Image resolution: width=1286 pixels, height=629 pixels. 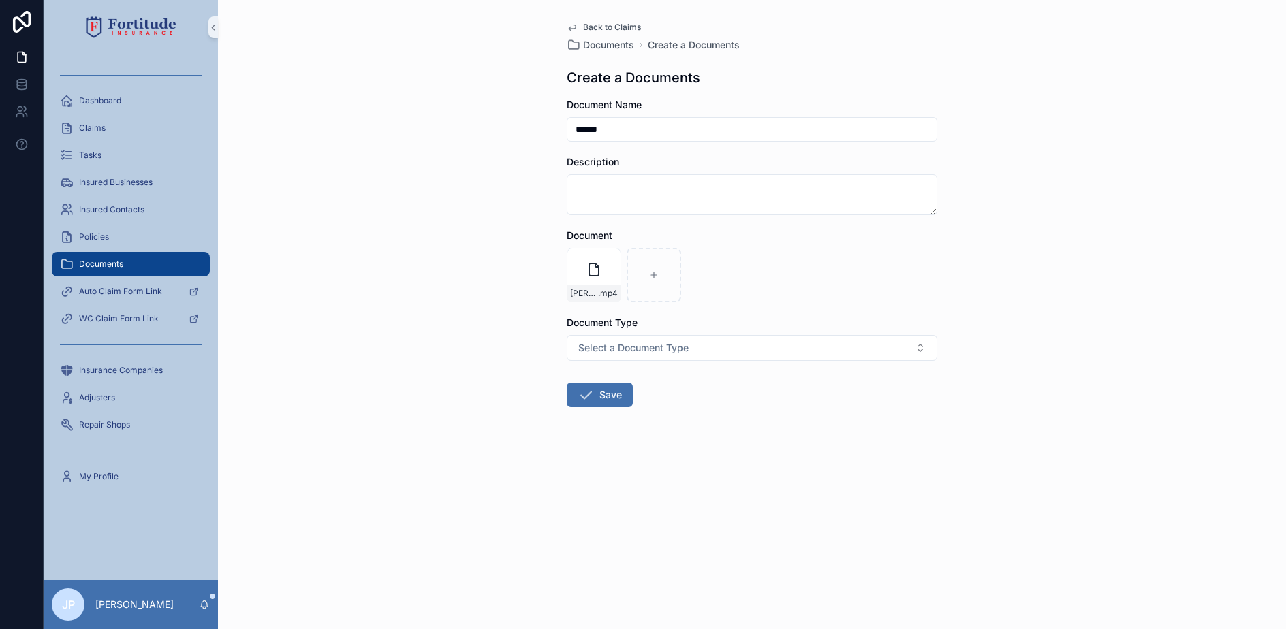 What do you see at coordinates (104, 425) in the screenshot?
I see `span: Repair Shops` at bounding box center [104, 425].